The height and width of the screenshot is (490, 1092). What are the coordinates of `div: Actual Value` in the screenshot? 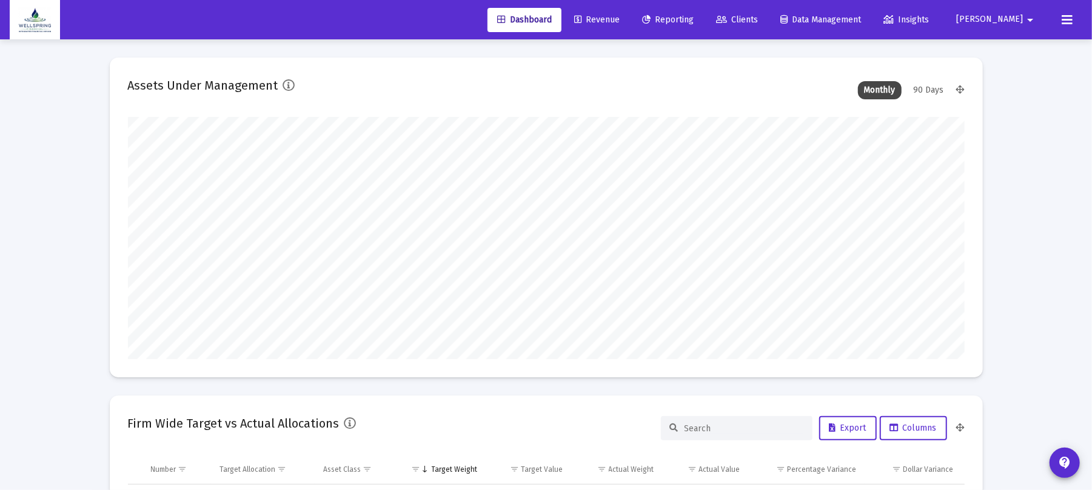 It's located at (719, 470).